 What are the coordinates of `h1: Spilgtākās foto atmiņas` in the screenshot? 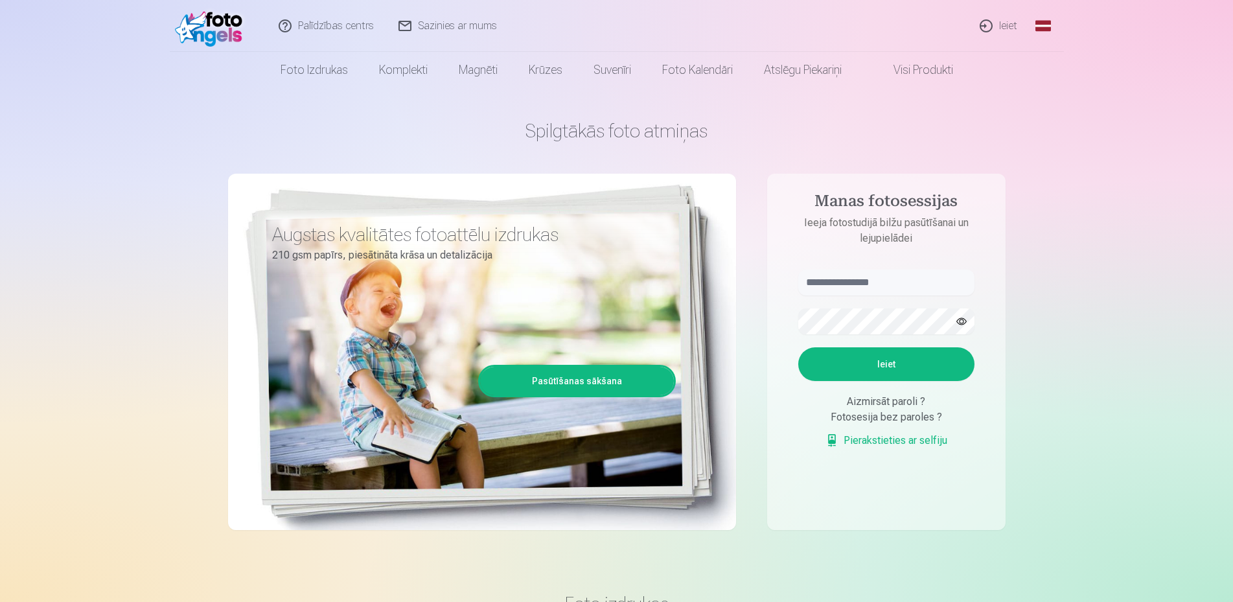 It's located at (617, 131).